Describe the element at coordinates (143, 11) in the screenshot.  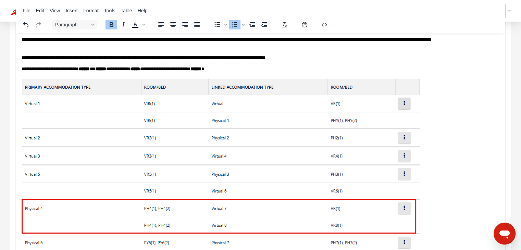
I see `span: Help` at that location.